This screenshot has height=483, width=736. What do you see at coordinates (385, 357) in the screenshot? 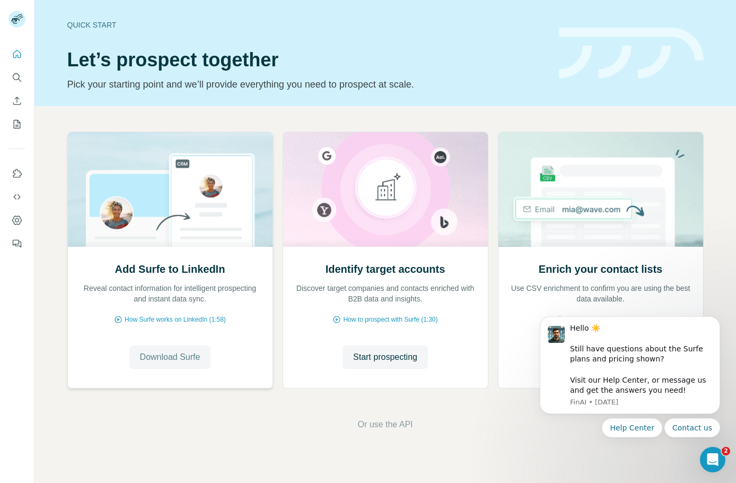
I see `button: Start prospecting` at bounding box center [385, 357].